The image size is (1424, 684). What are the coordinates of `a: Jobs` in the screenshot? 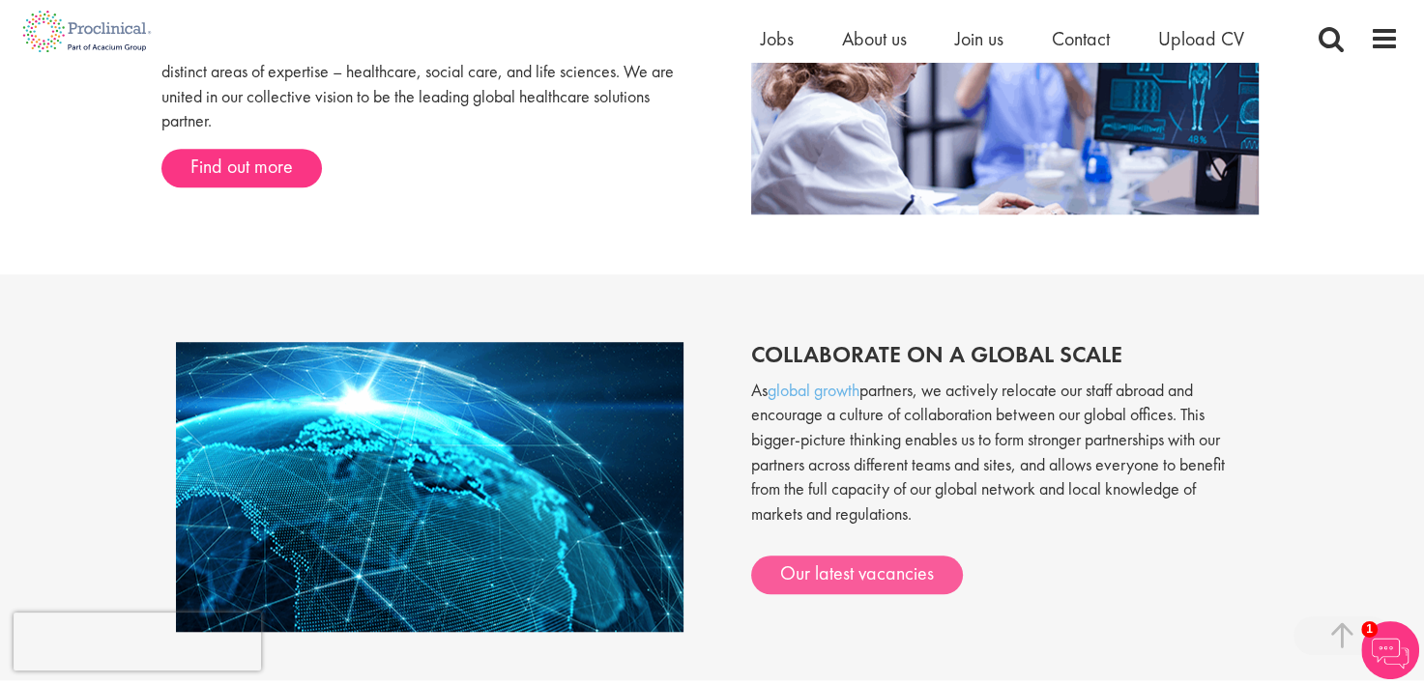 It's located at (777, 39).